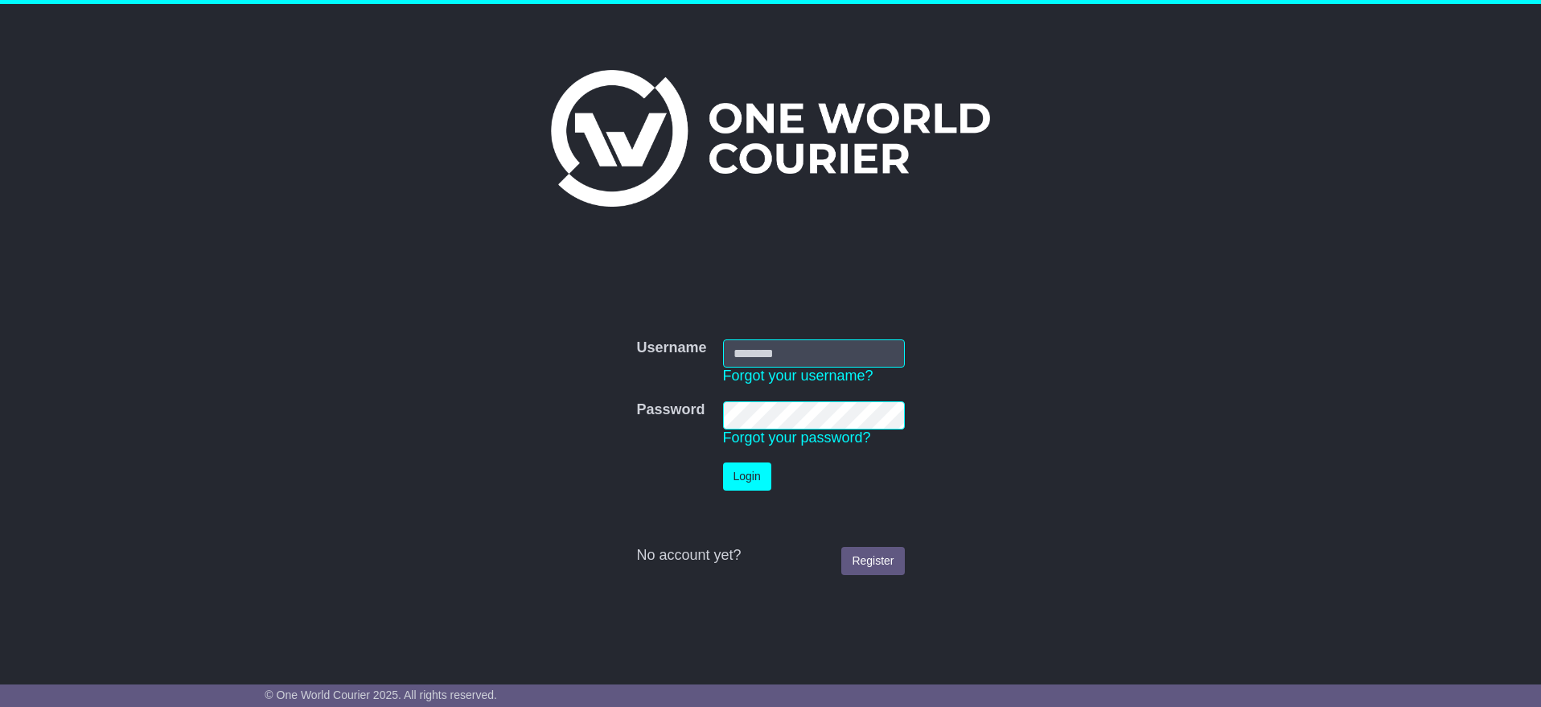 The width and height of the screenshot is (1541, 707). I want to click on label: Username, so click(671, 348).